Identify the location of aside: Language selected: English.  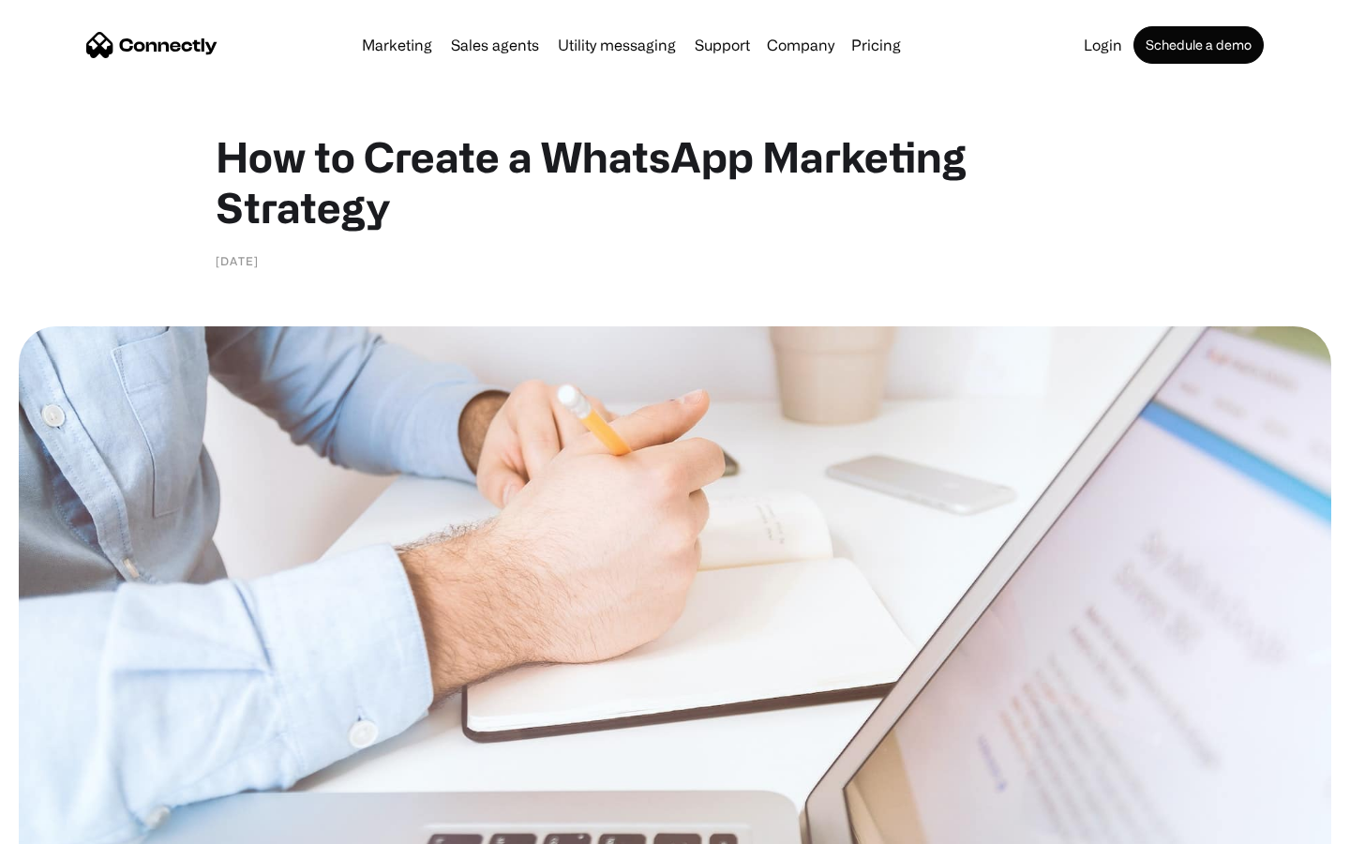
(66, 824).